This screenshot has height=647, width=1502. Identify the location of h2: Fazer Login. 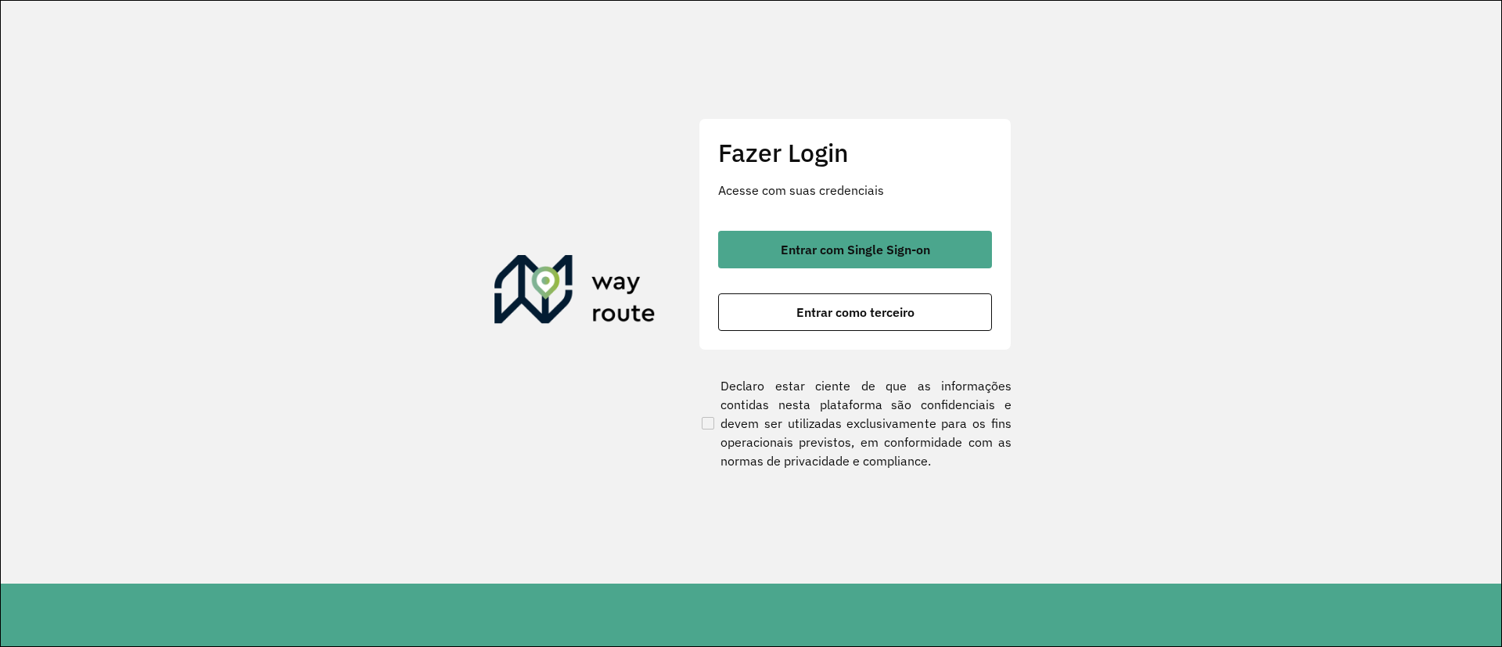
(855, 153).